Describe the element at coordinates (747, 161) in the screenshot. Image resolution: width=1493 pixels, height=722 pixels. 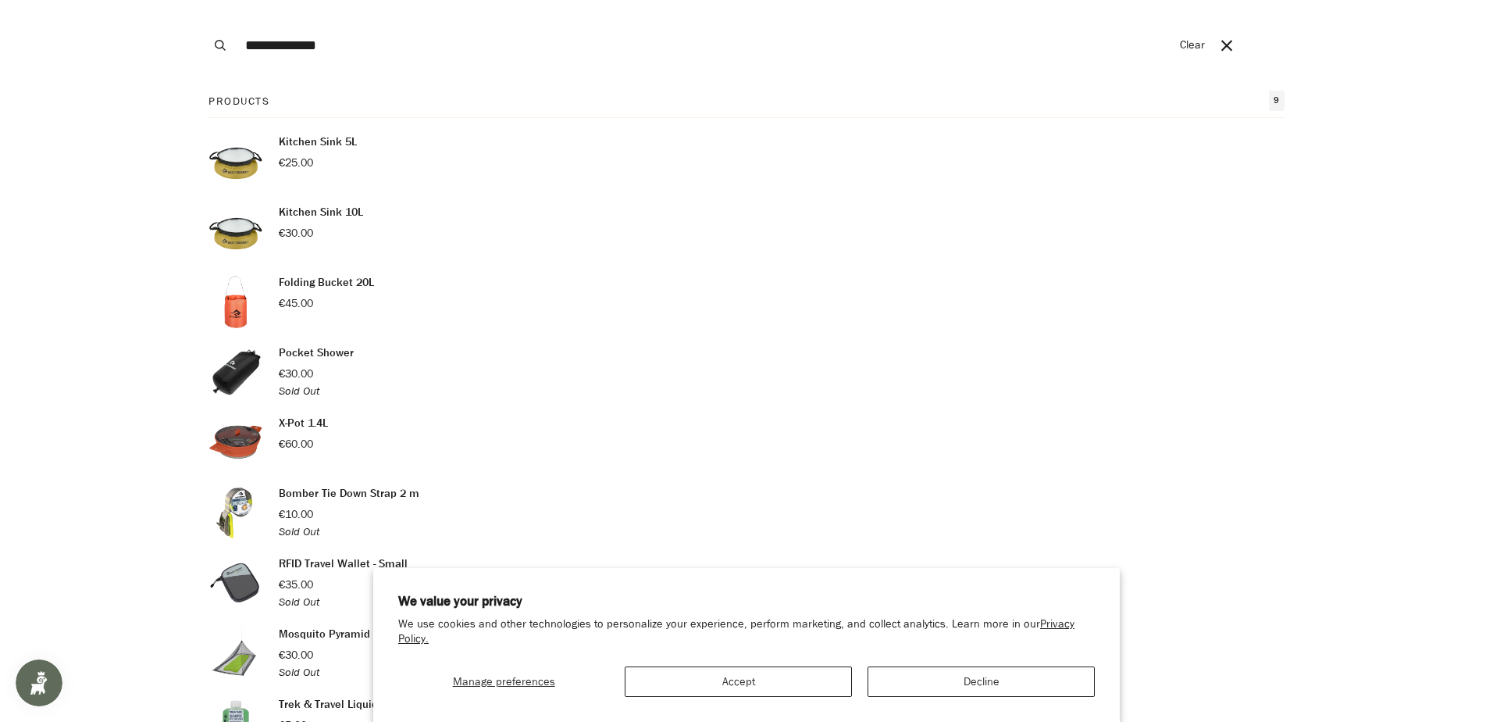
I see `a: Kitchen Sink 5L €25.00` at that location.